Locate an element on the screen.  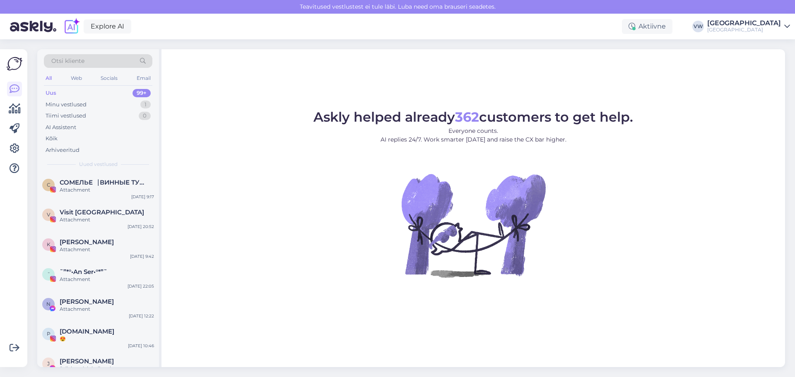
div: Arhiveeritud is located at coordinates (62, 150).